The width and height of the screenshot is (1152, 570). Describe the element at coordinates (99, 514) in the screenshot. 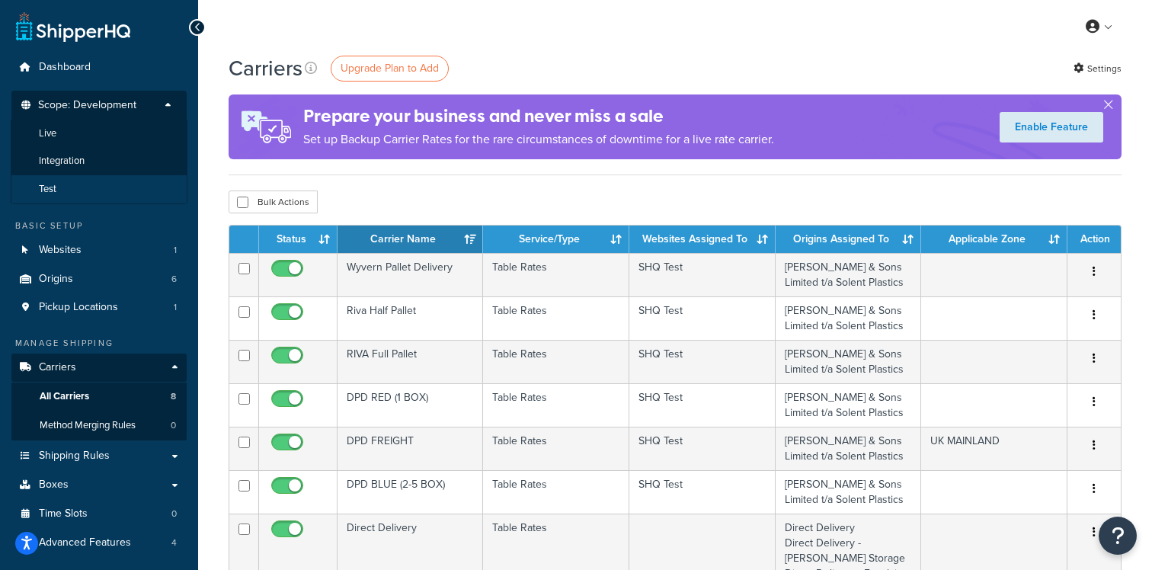

I see `a: Time Slots 0` at that location.